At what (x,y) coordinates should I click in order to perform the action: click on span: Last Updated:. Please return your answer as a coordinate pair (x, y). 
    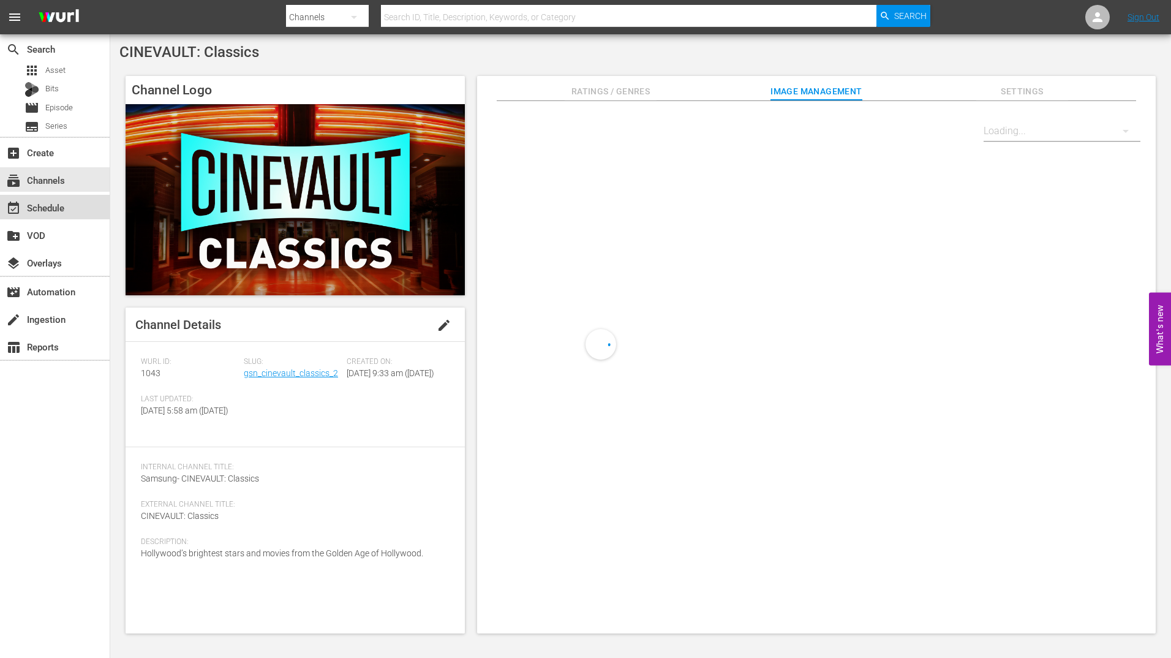
    Looking at the image, I should click on (189, 399).